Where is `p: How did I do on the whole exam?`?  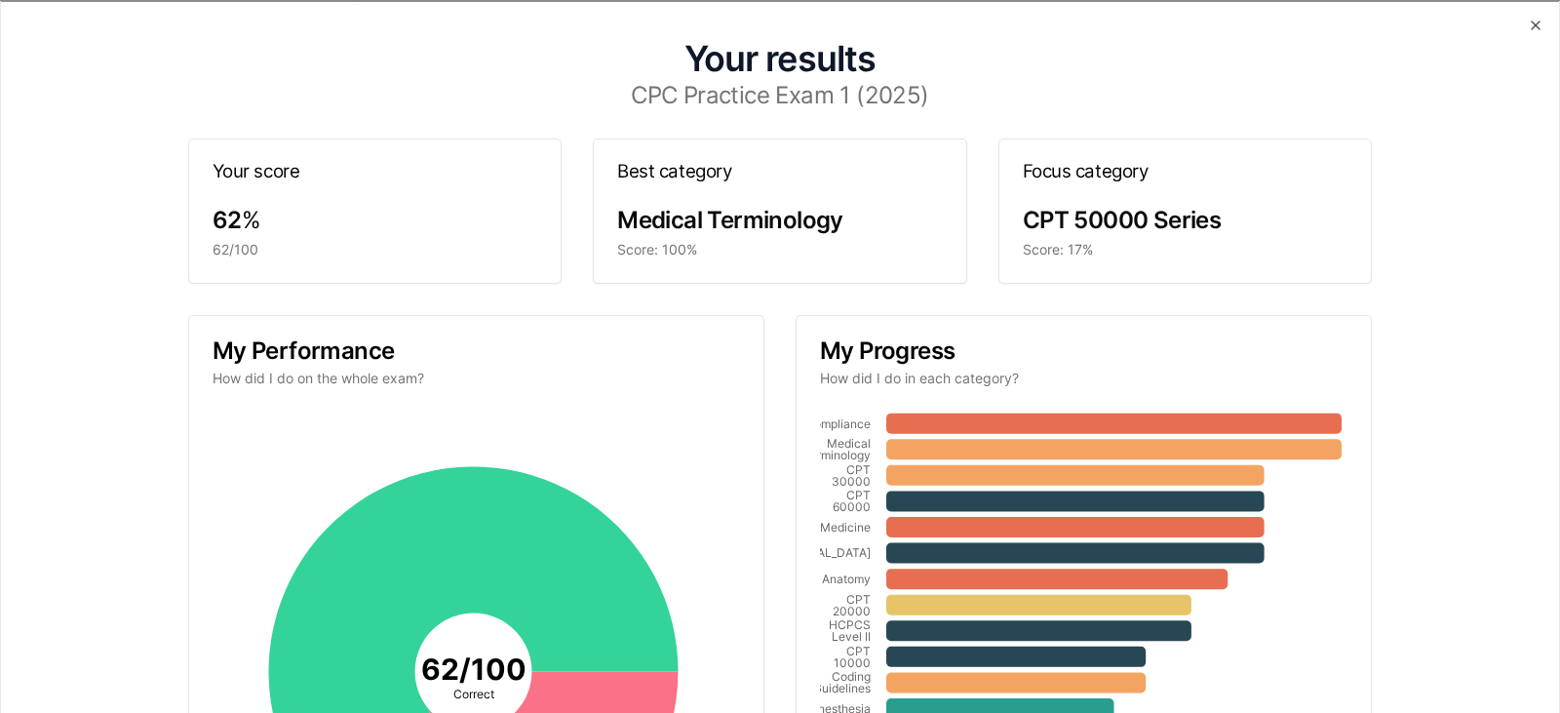
p: How did I do on the whole exam? is located at coordinates (476, 377).